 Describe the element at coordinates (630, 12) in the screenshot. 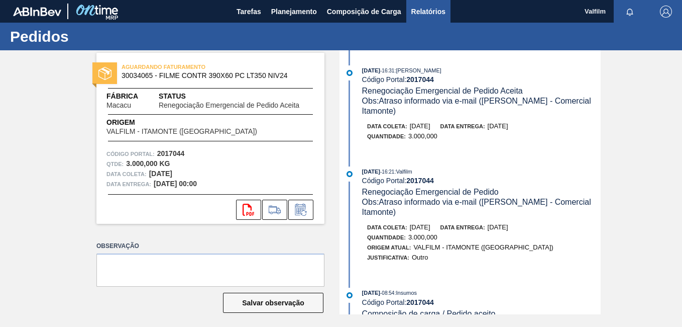

I see `button: Notificações` at that location.